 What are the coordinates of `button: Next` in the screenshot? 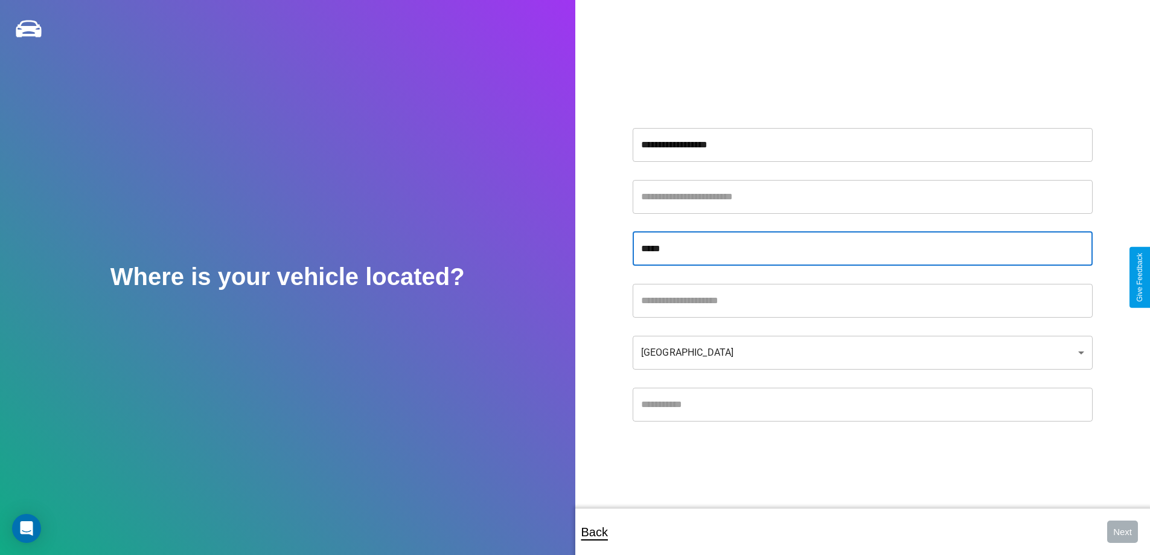 It's located at (1122, 531).